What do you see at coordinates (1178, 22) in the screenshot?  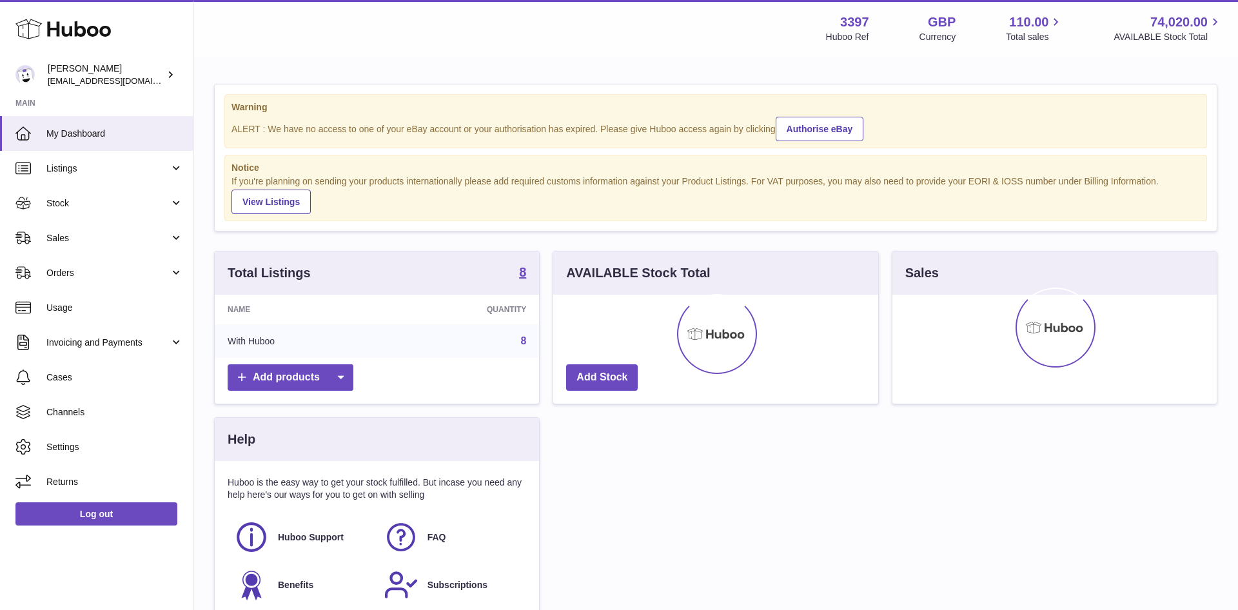 I see `span: 74,020.00` at bounding box center [1178, 22].